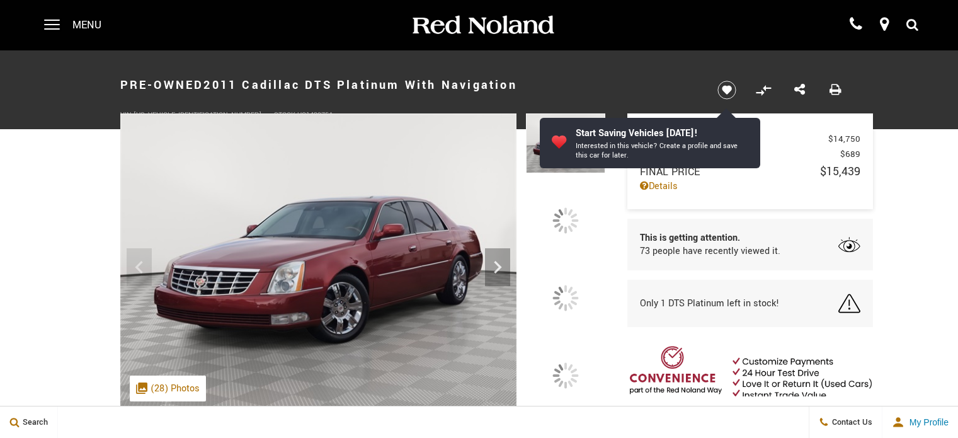 The width and height of the screenshot is (958, 438). Describe the element at coordinates (727, 90) in the screenshot. I see `button: Save vehicle` at that location.